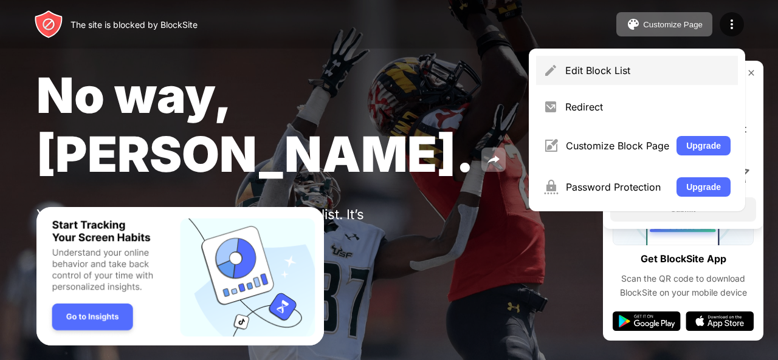 The image size is (778, 360). I want to click on img: pallet.svg, so click(633, 24).